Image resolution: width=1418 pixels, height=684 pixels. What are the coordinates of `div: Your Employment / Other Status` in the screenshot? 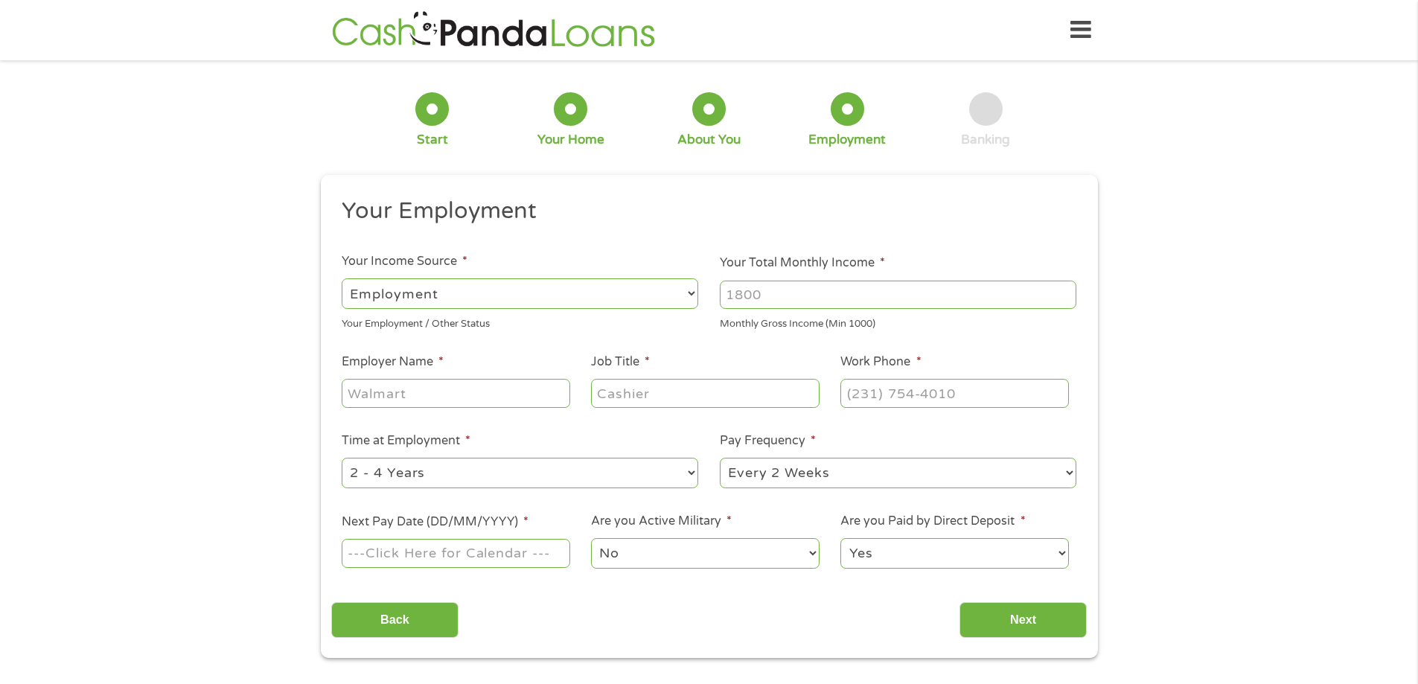 It's located at (520, 322).